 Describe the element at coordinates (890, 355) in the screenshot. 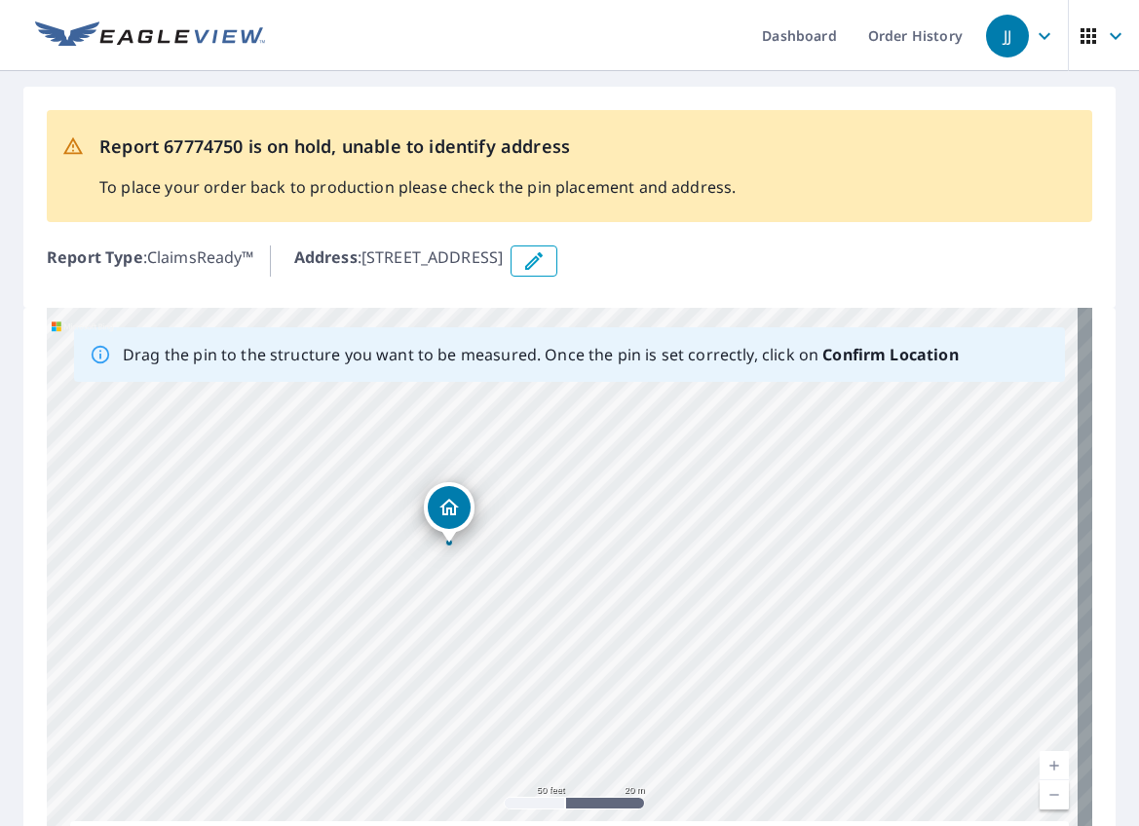

I see `b: Confirm Location` at that location.